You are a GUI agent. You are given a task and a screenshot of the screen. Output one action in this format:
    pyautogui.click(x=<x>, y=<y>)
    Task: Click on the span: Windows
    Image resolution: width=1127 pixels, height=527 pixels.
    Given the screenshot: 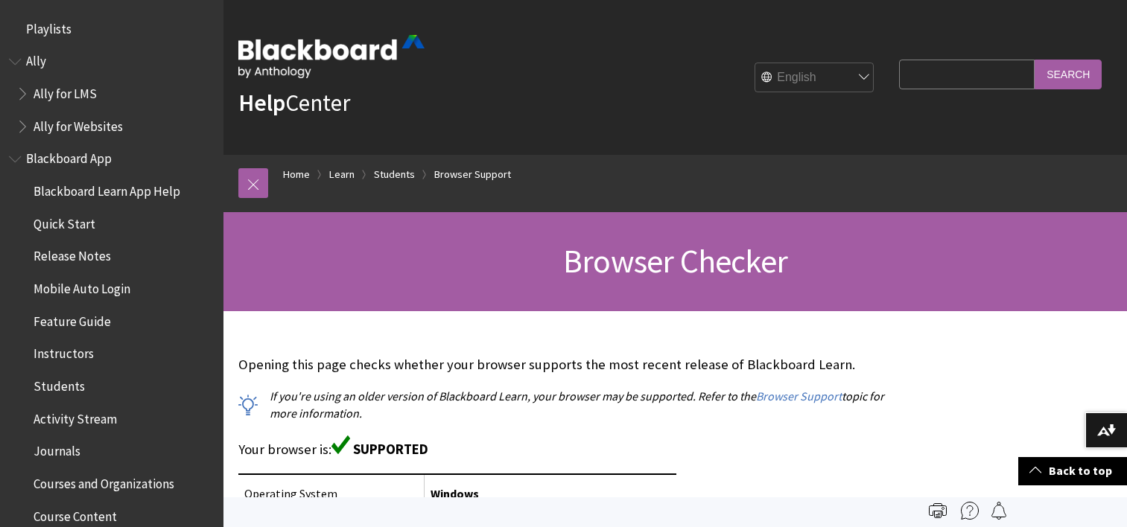 What is the action you would take?
    pyautogui.click(x=454, y=494)
    